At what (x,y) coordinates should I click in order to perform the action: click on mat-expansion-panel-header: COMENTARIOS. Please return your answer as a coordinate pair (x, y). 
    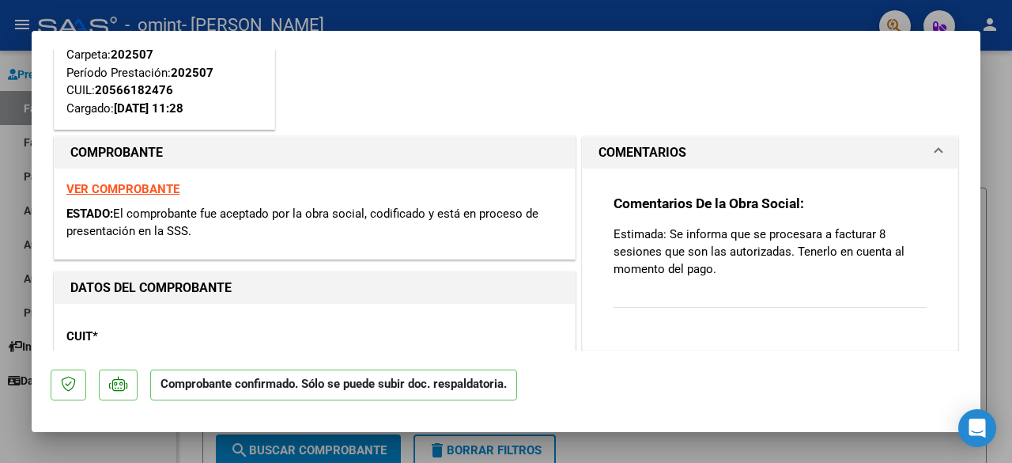
    Looking at the image, I should click on (770, 153).